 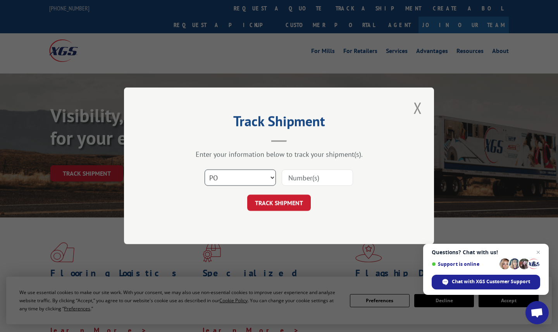 What do you see at coordinates (486, 253) in the screenshot?
I see `span: Questions? Chat with us!` at bounding box center [486, 253].